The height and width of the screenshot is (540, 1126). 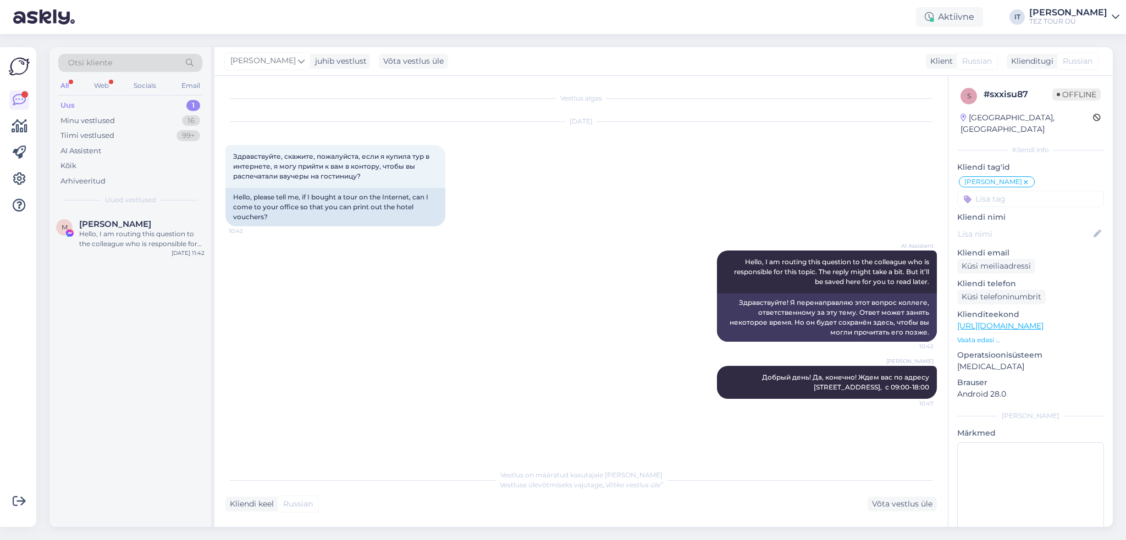 I want to click on span: 10:47, so click(x=912, y=403).